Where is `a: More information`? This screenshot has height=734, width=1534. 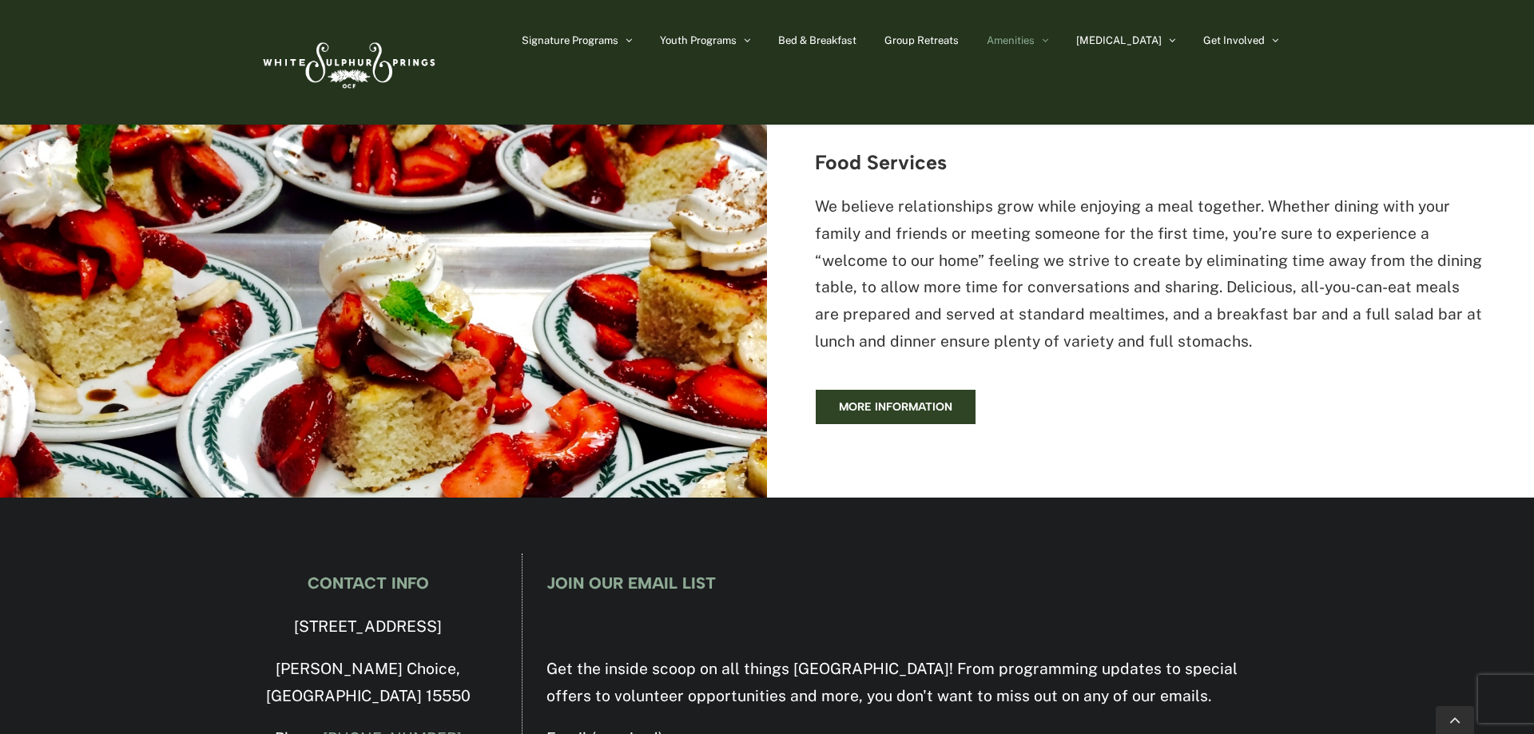 a: More information is located at coordinates (896, 407).